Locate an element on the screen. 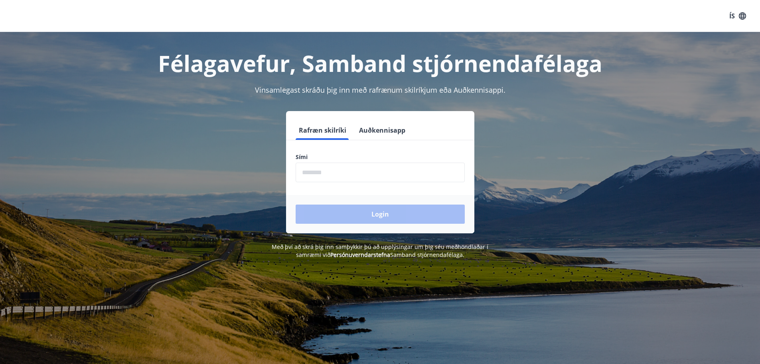  span: Vinsamlegast skráðu þig inn með rafrænum skilríkjum eða Auðkennisappi. is located at coordinates (380, 90).